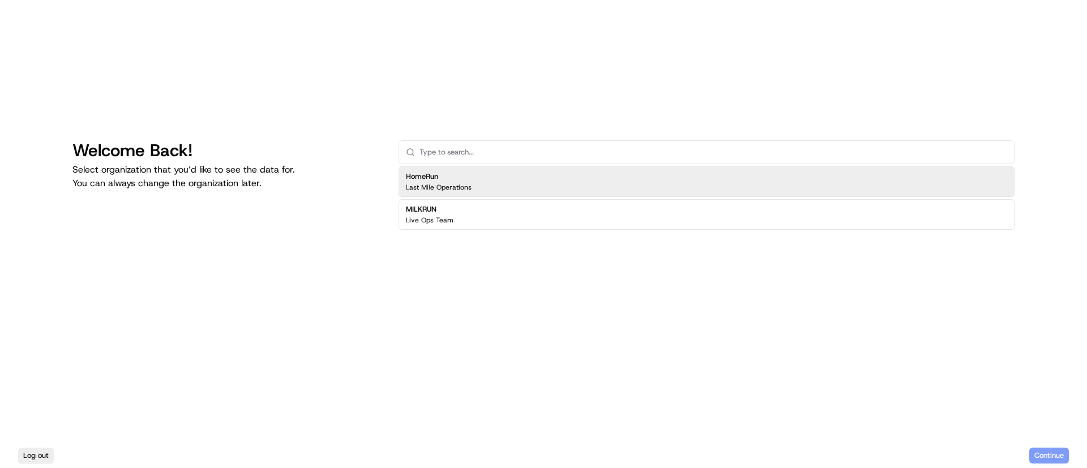 Image resolution: width=1087 pixels, height=468 pixels. What do you see at coordinates (713, 152) in the screenshot?
I see `input: Type to search...` at bounding box center [713, 152].